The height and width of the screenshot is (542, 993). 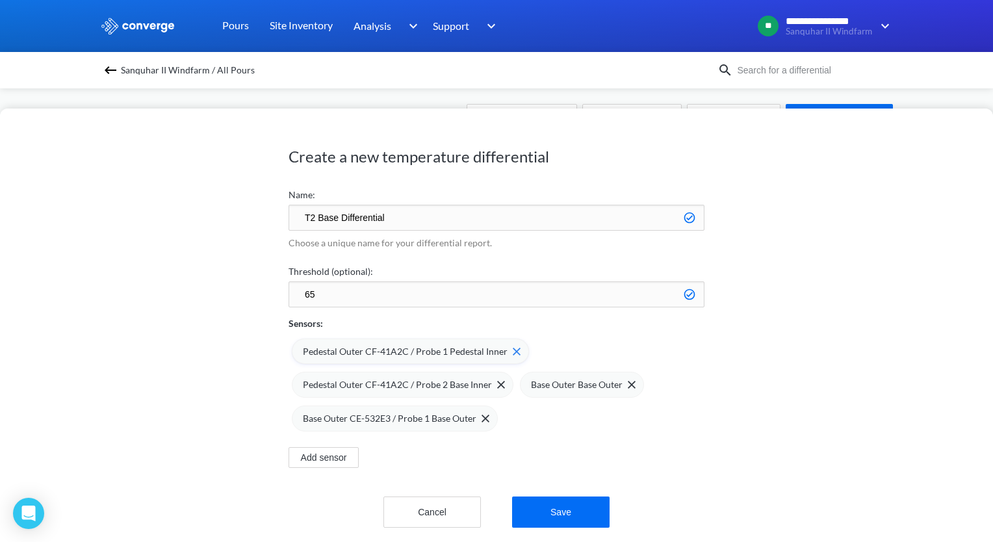 I want to click on span: Pedestal Outer CF-41A2C / Probe 1 Pedestal Inner, so click(x=405, y=352).